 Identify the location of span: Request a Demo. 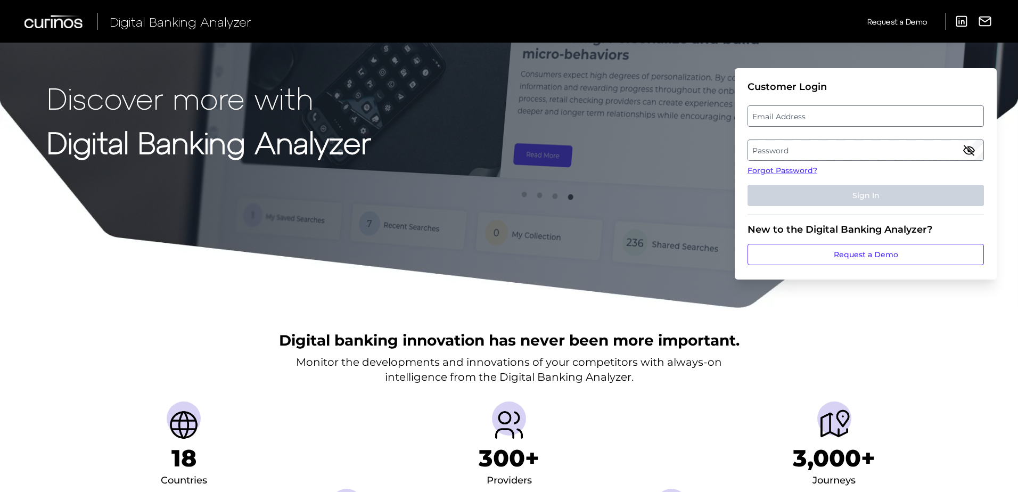
(897, 21).